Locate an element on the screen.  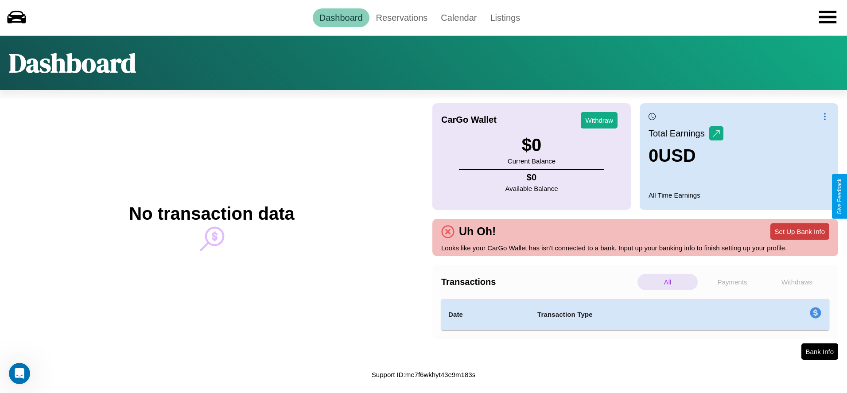
a: Calendar is located at coordinates (459, 18).